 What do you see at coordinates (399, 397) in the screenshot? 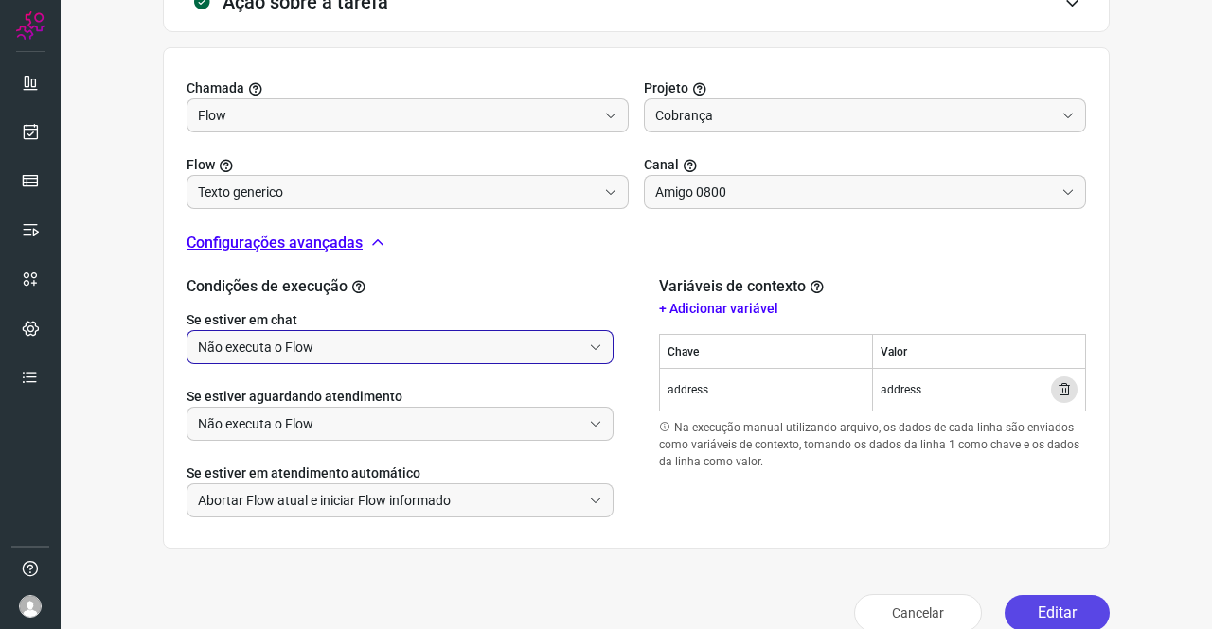
I see `label: Se estiver aguardando atendimento` at bounding box center [399, 397].